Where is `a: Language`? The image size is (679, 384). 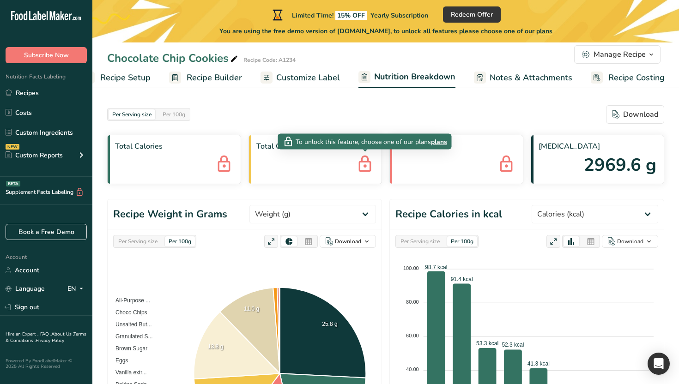
a: Language is located at coordinates (25, 289).